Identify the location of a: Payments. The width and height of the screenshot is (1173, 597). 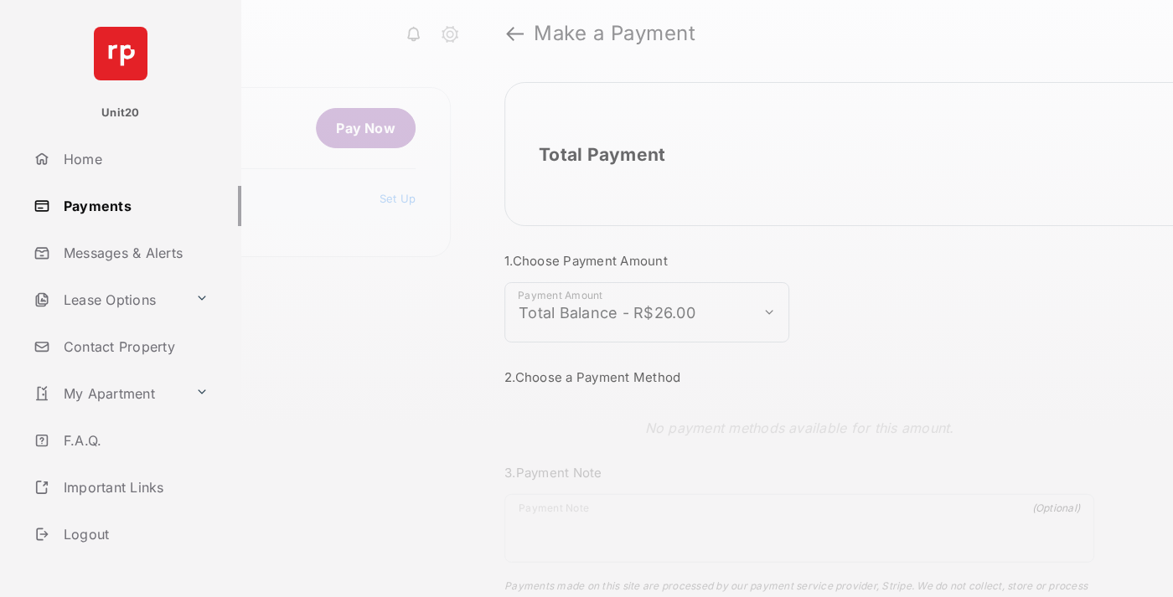
(134, 206).